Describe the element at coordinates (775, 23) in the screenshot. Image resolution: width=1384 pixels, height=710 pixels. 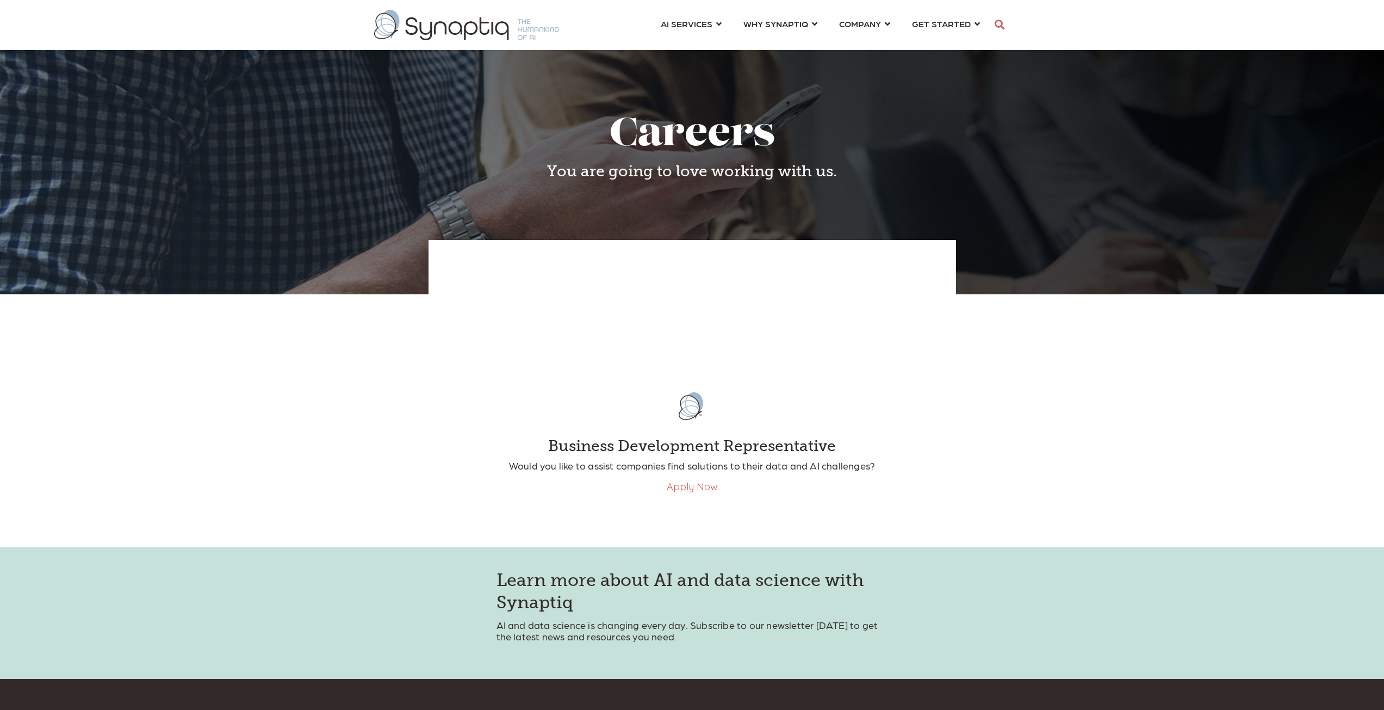
I see `span: WHY SYNAPTIQ` at that location.